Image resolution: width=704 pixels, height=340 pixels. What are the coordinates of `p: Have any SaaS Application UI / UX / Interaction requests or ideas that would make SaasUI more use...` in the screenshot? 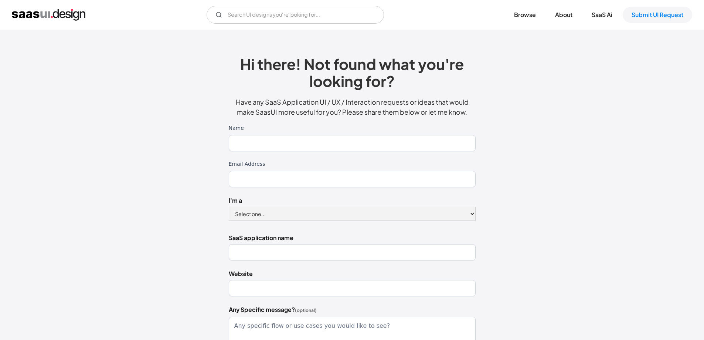 It's located at (352, 107).